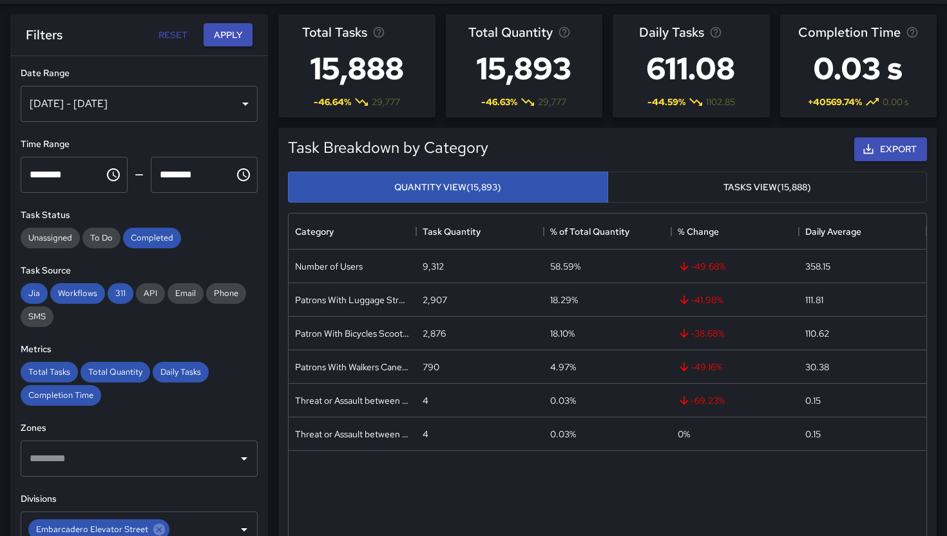 Image resolution: width=947 pixels, height=536 pixels. Describe the element at coordinates (684, 434) in the screenshot. I see `span: 0 %` at that location.